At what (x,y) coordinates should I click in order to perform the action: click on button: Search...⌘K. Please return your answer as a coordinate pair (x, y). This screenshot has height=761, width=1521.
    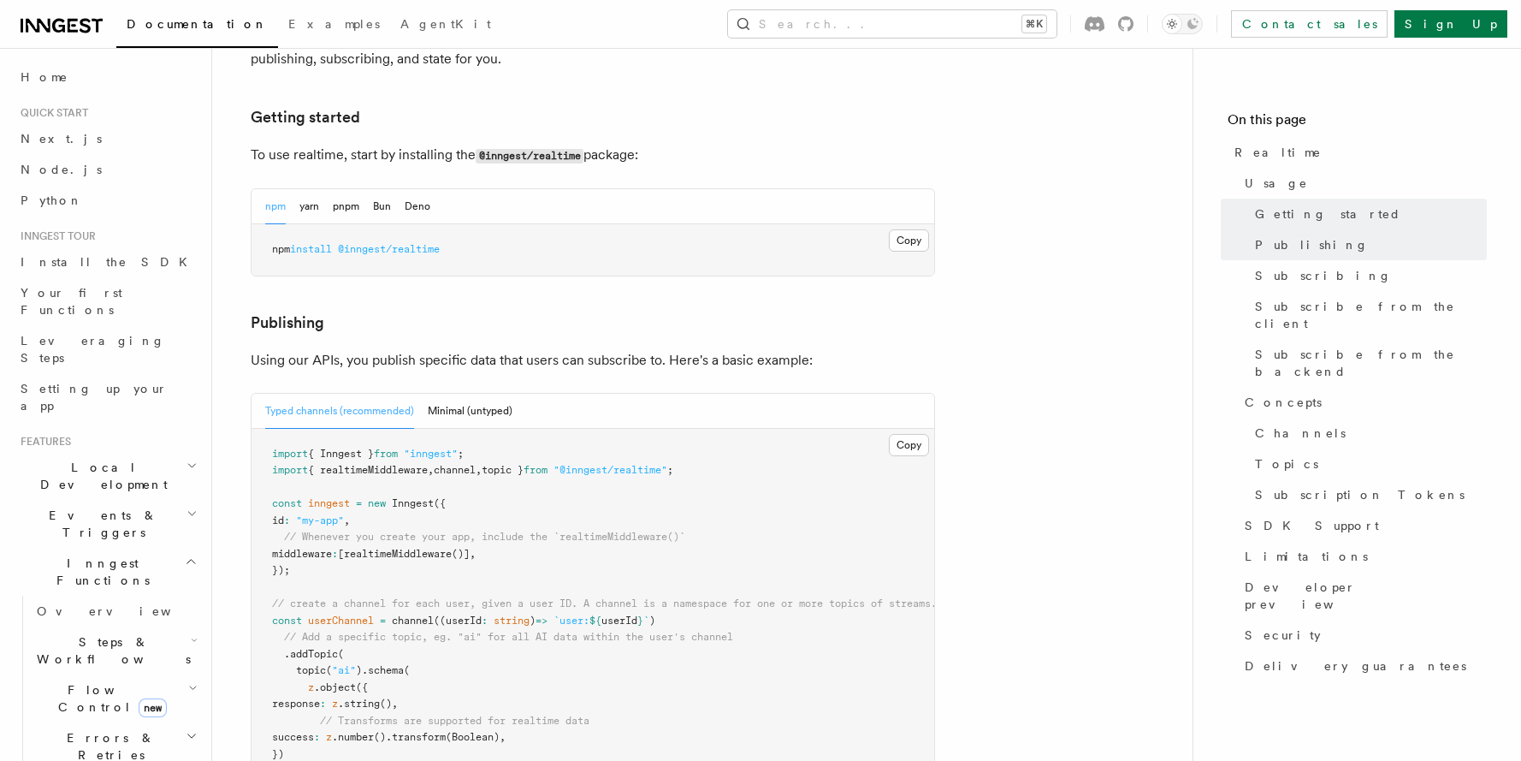
    Looking at the image, I should click on (892, 24).